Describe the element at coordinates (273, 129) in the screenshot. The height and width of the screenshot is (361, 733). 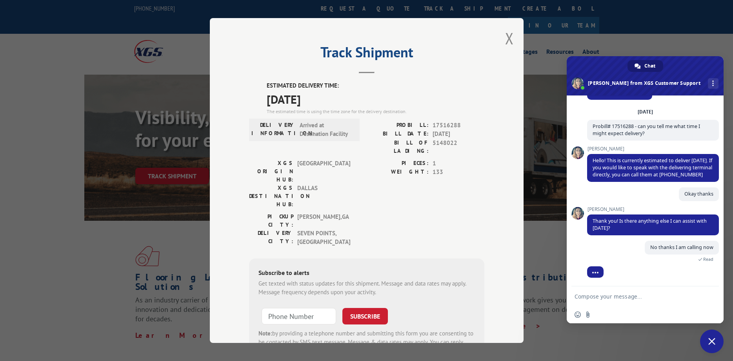
I see `label: DELIVERY INFORMATION:` at that location.